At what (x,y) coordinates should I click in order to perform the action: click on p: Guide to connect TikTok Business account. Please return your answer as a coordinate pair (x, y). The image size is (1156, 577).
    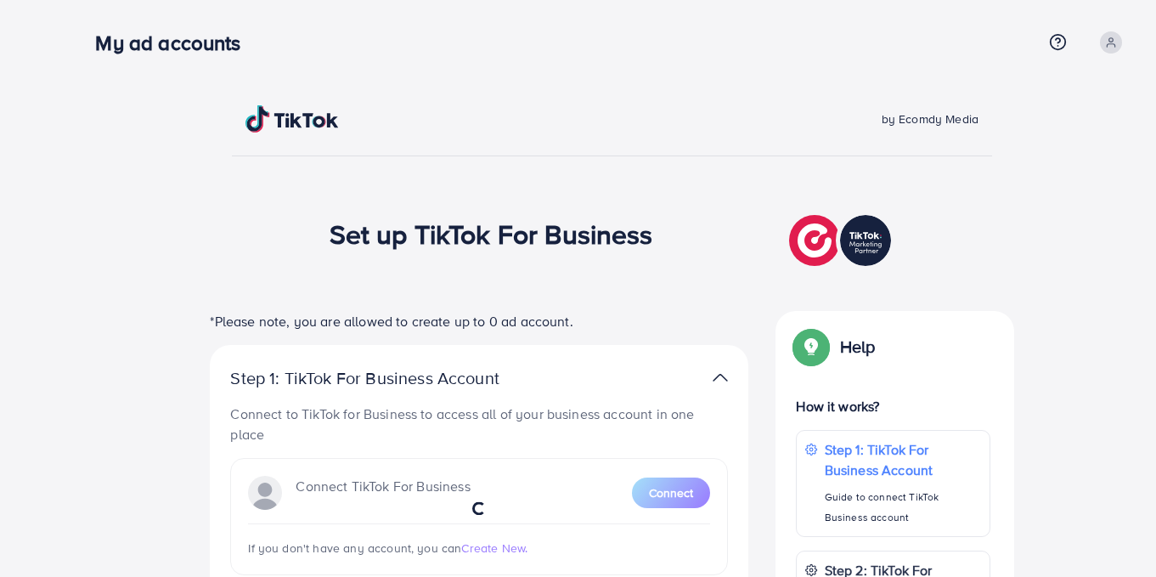
    Looking at the image, I should click on (903, 507).